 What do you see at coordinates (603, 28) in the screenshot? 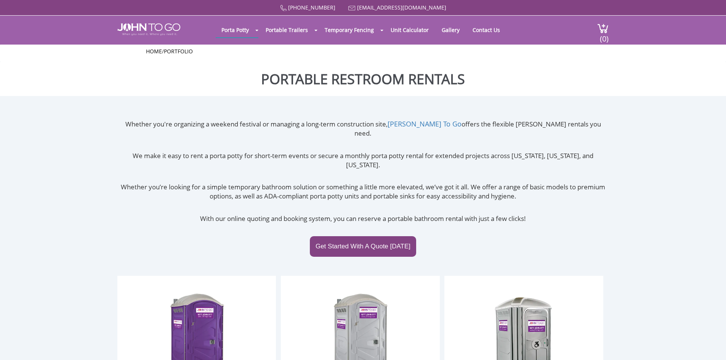
I see `img: cart a` at bounding box center [603, 28].